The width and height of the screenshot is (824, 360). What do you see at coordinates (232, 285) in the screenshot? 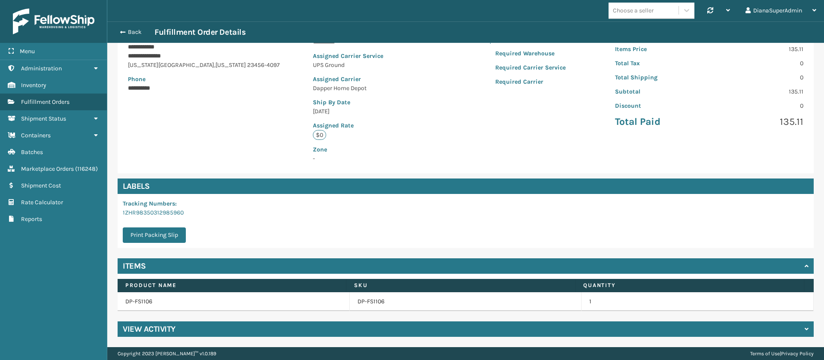
I see `label: Product Name` at bounding box center [232, 285].